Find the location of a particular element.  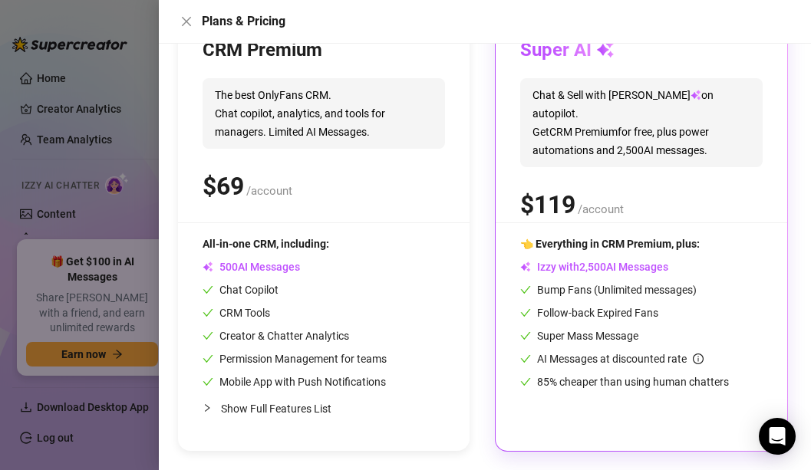

span: Permission Management for teams is located at coordinates (295, 359).